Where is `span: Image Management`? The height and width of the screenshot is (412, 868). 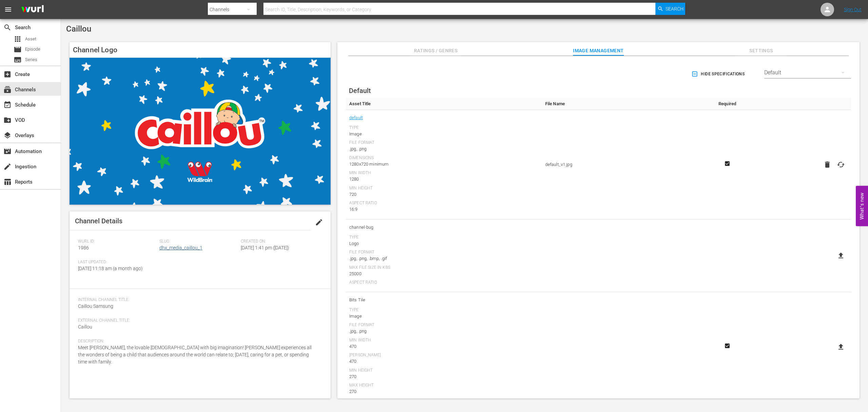 span: Image Management is located at coordinates (599, 51).